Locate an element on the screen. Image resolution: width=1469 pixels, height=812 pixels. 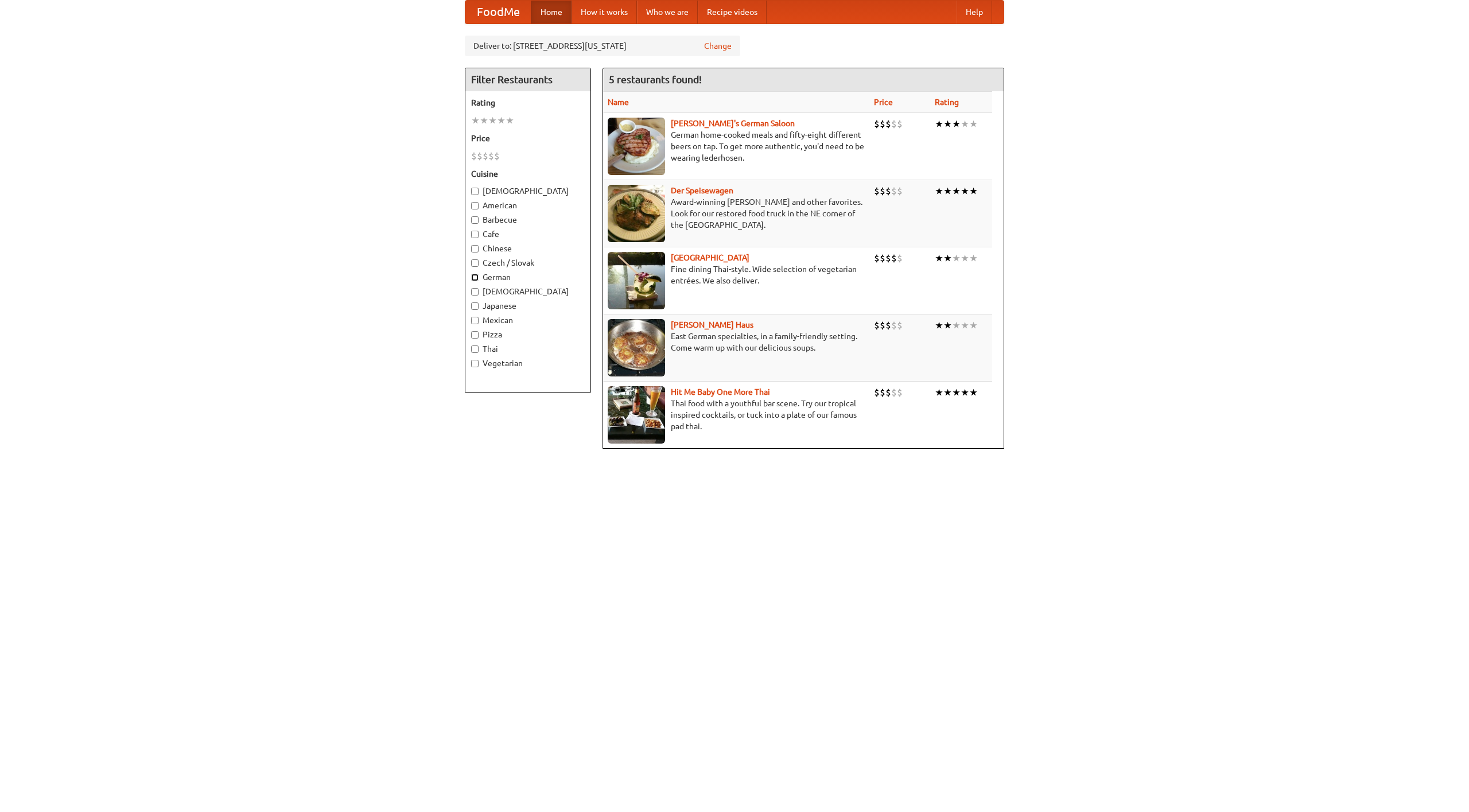
img: speisewagen.jpg is located at coordinates (637, 213).